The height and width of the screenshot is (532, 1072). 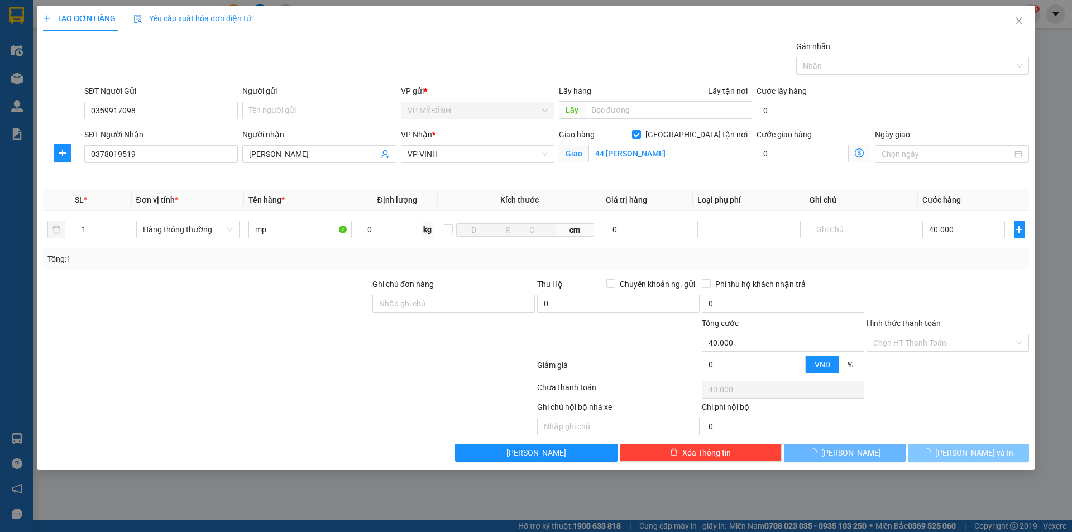 What do you see at coordinates (138, 19) in the screenshot?
I see `img: icon` at bounding box center [138, 19].